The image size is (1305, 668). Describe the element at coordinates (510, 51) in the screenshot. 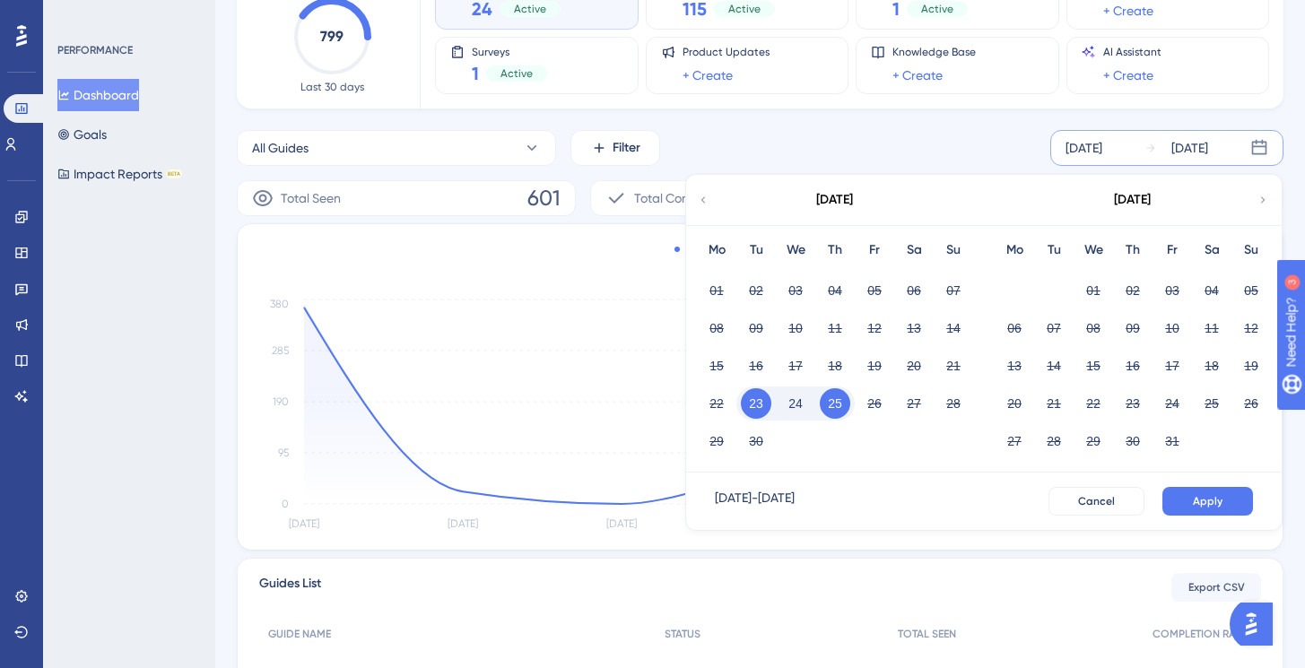

I see `span: Surveys` at that location.